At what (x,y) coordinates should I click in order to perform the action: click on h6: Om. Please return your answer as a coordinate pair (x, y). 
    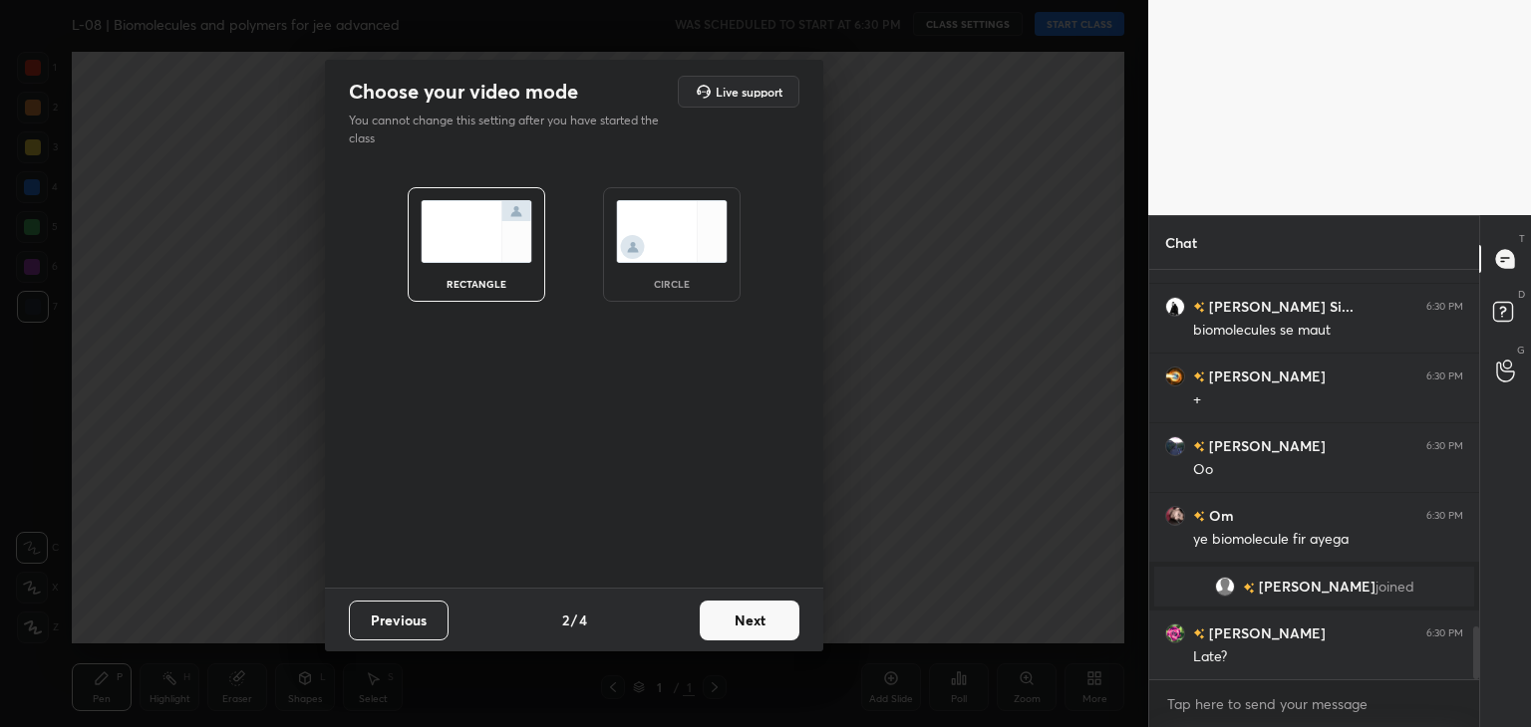
    Looking at the image, I should click on (1219, 515).